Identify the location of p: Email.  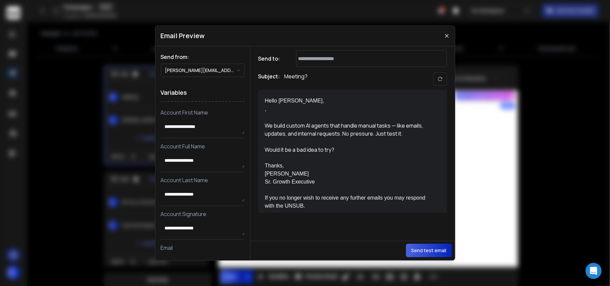
(203, 248).